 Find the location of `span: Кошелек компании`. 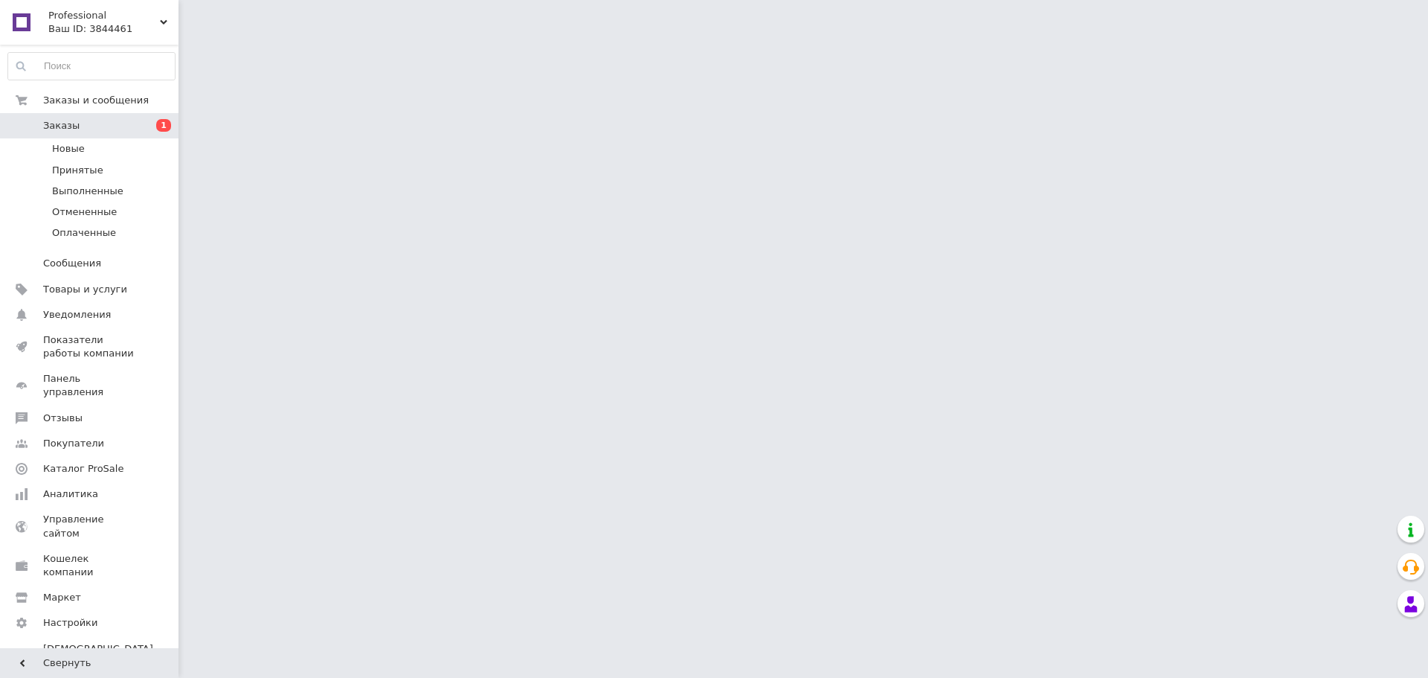

span: Кошелек компании is located at coordinates (90, 565).